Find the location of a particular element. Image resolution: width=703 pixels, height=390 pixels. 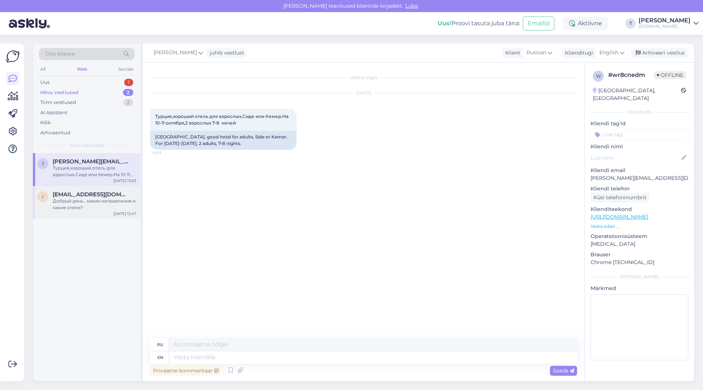

span: Russian is located at coordinates (536, 53).